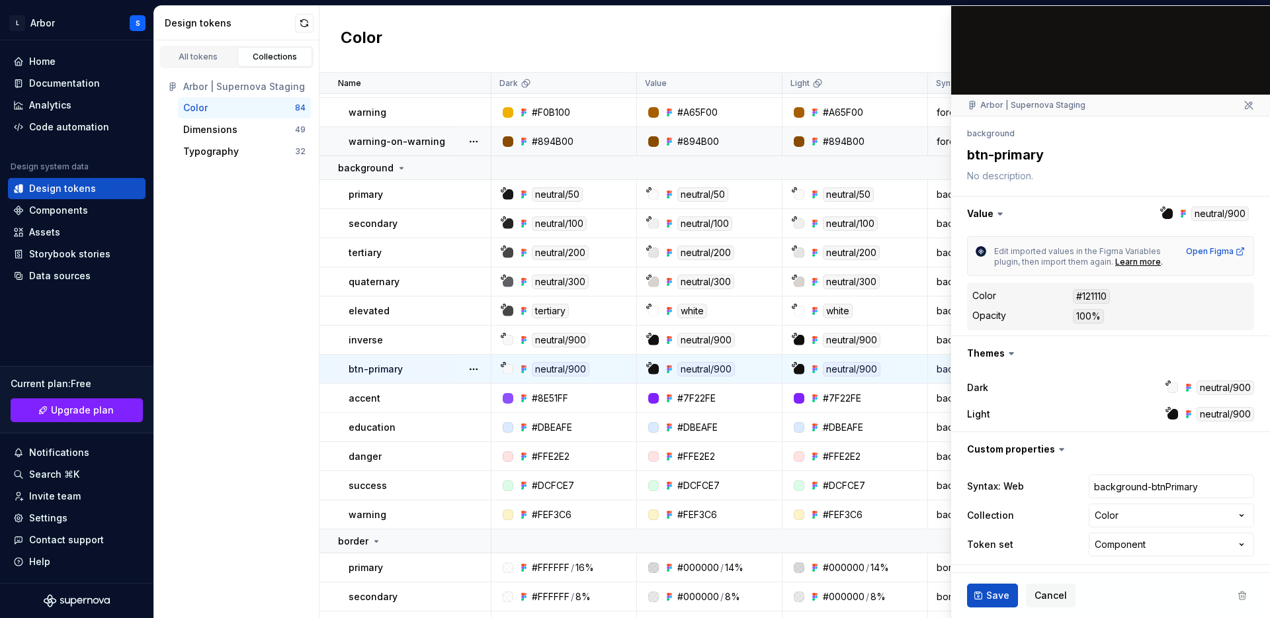  I want to click on div: Help, so click(40, 562).